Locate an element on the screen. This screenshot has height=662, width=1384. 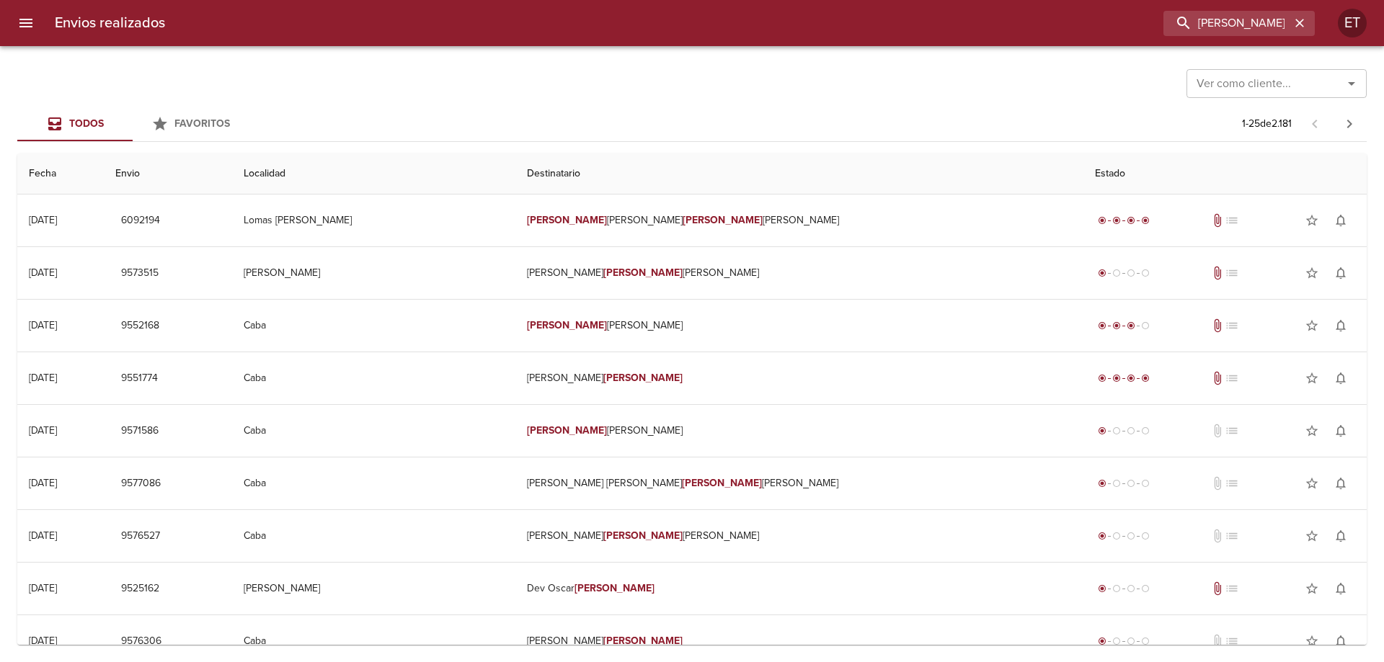
input: buscar is located at coordinates (1227, 23).